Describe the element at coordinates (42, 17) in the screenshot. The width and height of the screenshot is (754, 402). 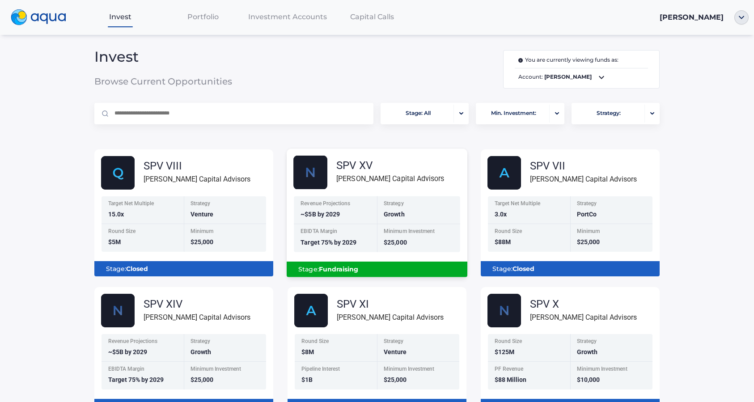
I see `a: logo` at that location.